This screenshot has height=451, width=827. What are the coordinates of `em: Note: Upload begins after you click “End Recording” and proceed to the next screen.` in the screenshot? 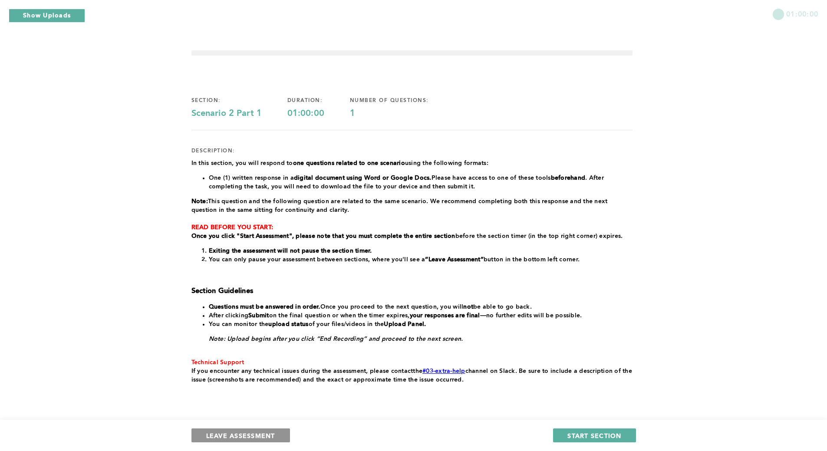 It's located at (336, 339).